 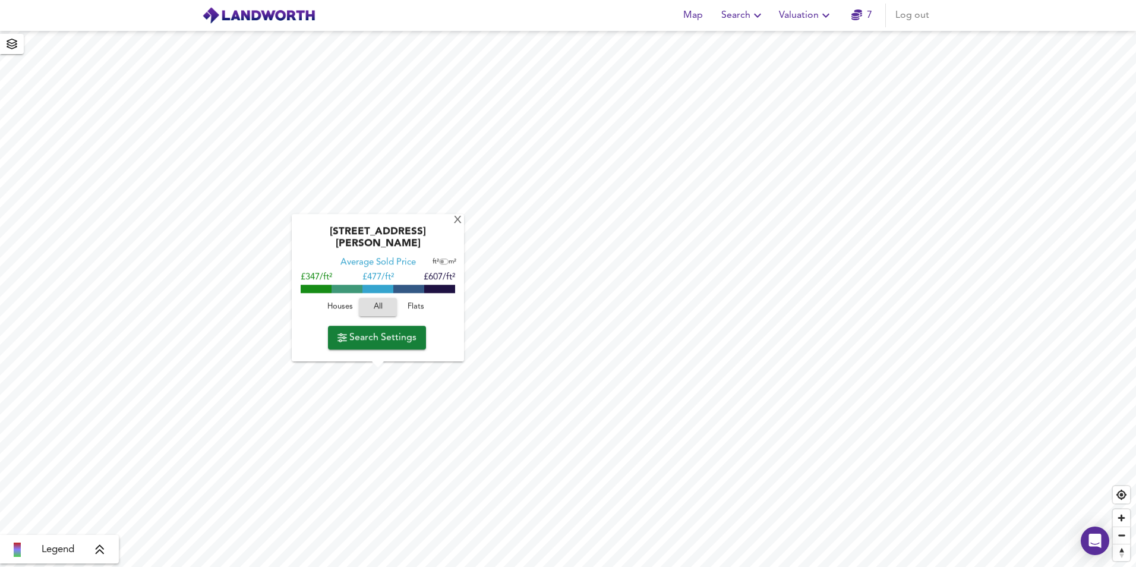 I want to click on button: Flats, so click(x=416, y=307).